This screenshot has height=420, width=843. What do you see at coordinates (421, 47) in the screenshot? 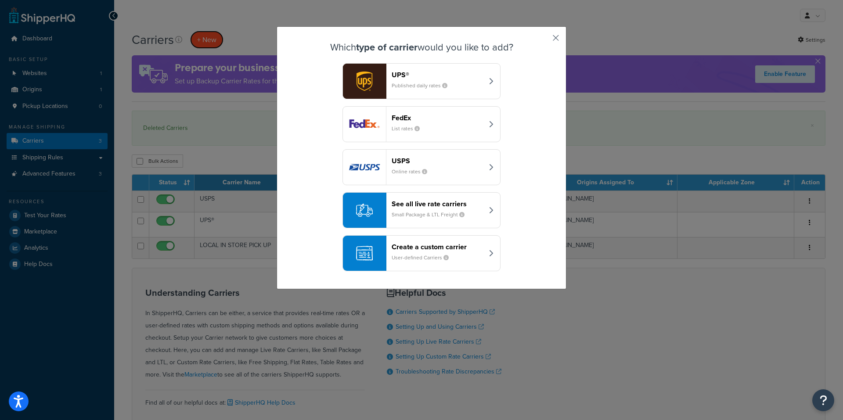
I see `h3: Which would you like to add?` at bounding box center [421, 47].